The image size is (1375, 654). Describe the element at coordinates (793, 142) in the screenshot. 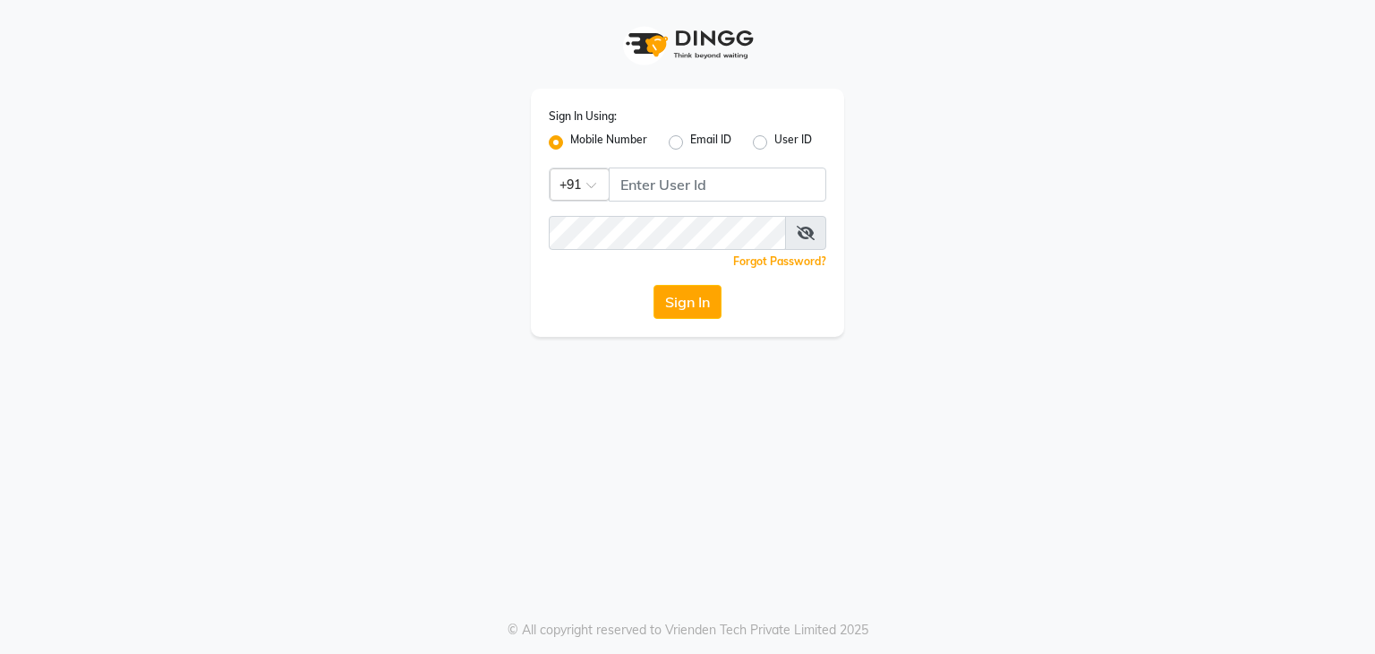

I see `label: User ID` at that location.